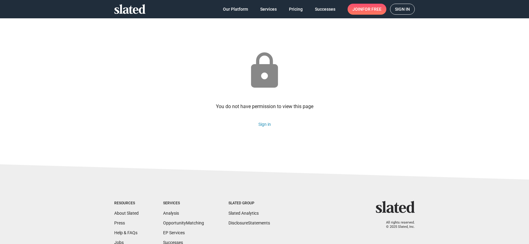  Describe the element at coordinates (325, 9) in the screenshot. I see `a: Successes` at that location.